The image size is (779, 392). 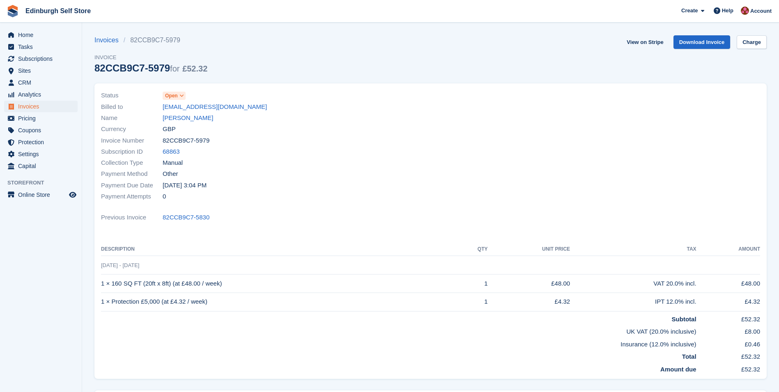 I want to click on a: Edinburgh Self Store, so click(x=58, y=11).